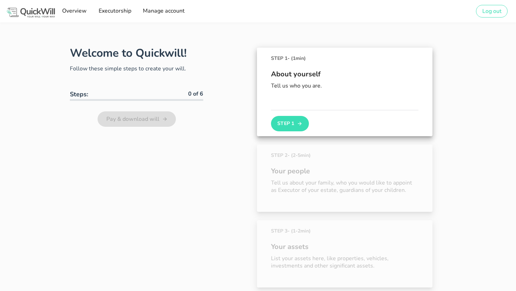 The width and height of the screenshot is (516, 291). Describe the element at coordinates (344, 86) in the screenshot. I see `p: Tell us who you are.` at that location.